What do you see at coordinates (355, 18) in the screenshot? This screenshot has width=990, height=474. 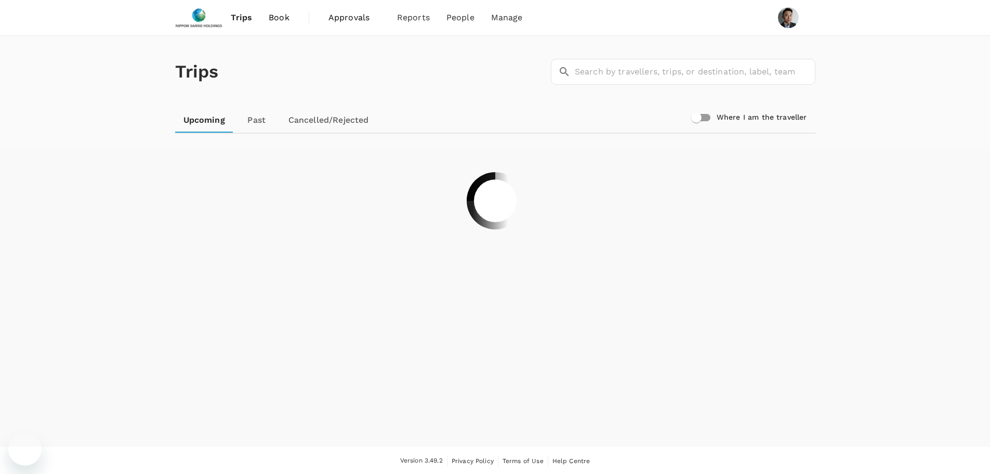 I see `span: Approvals` at bounding box center [355, 18].